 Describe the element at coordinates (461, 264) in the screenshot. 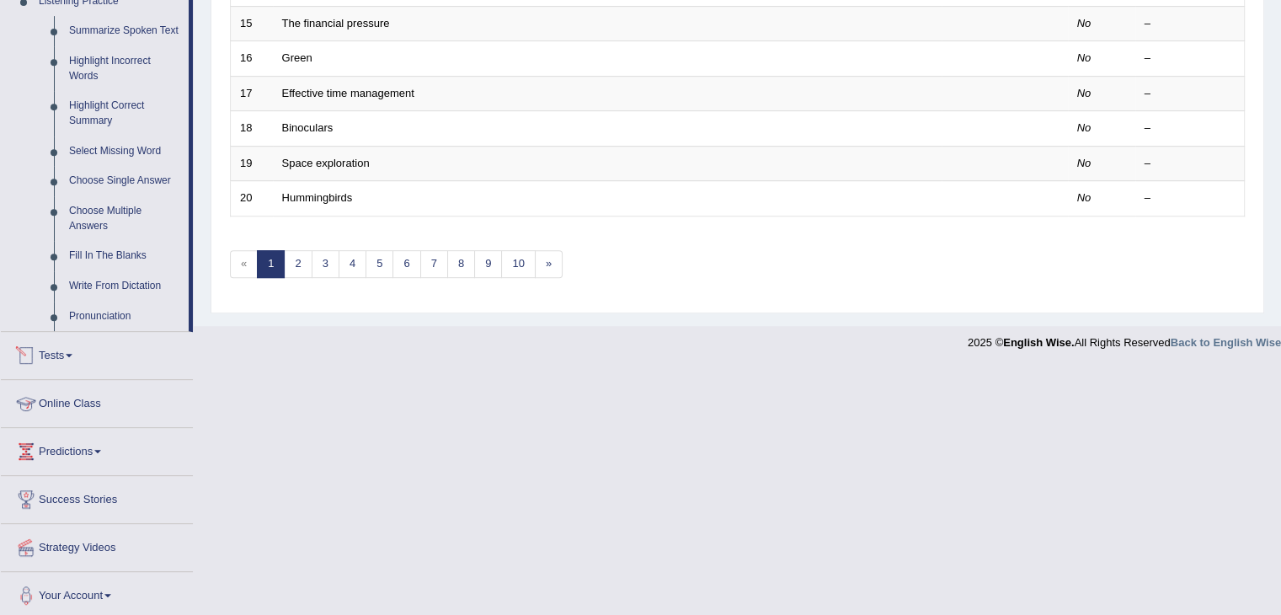

I see `a: 8` at that location.